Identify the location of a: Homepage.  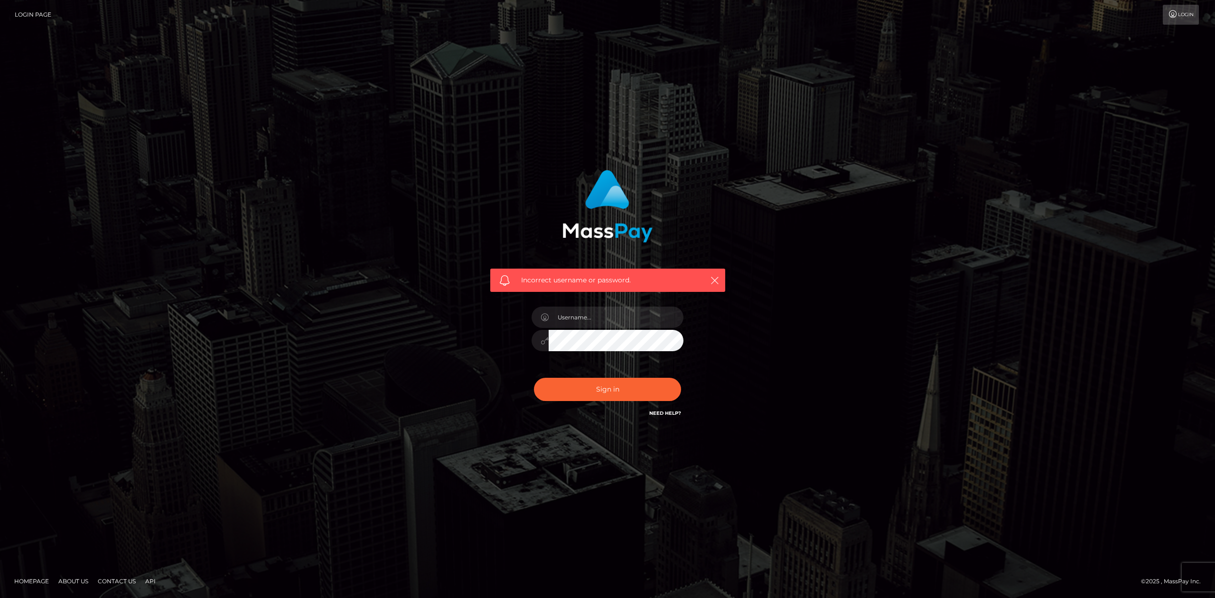
(31, 581).